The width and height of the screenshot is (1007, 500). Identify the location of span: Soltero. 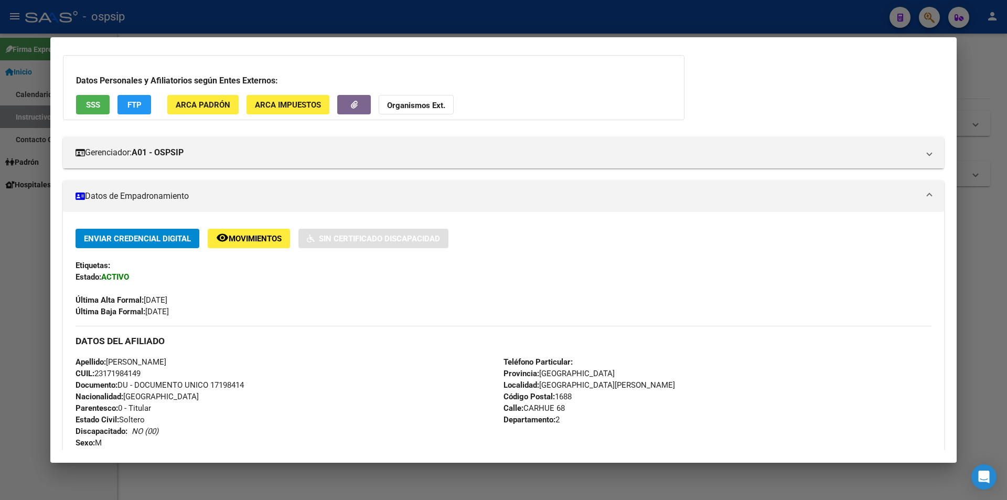
(110, 420).